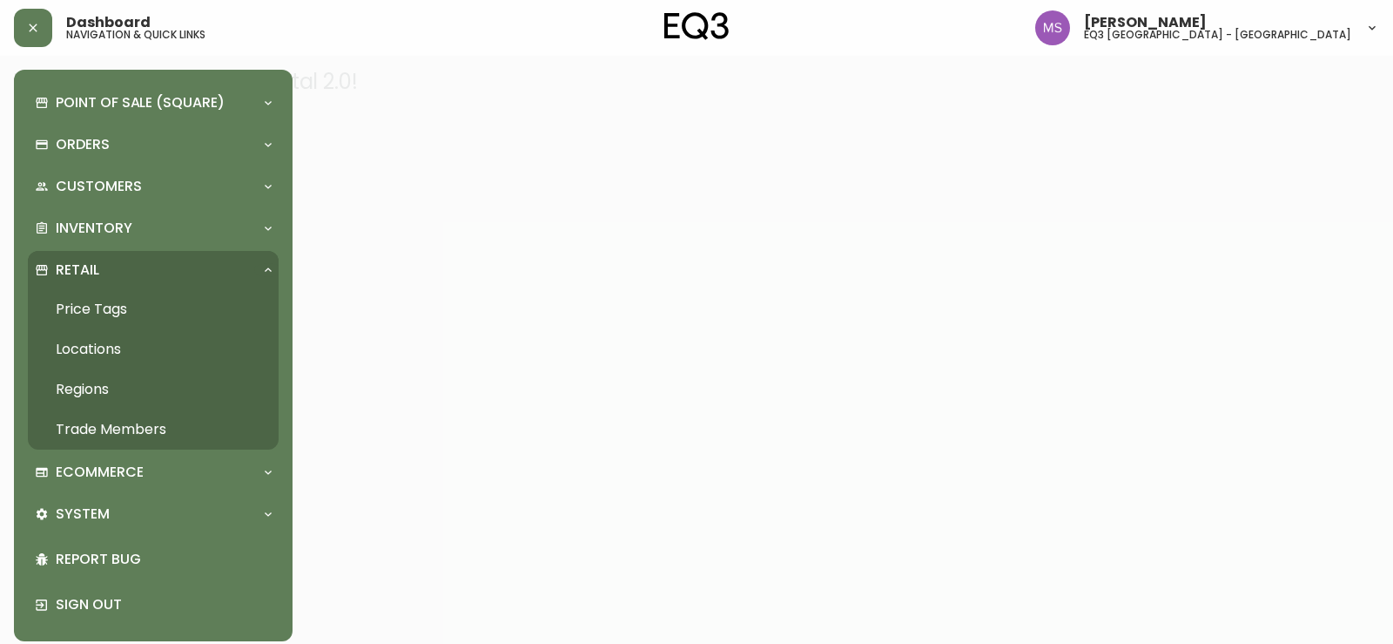 This screenshot has height=644, width=1393. I want to click on a: Trade Members, so click(153, 429).